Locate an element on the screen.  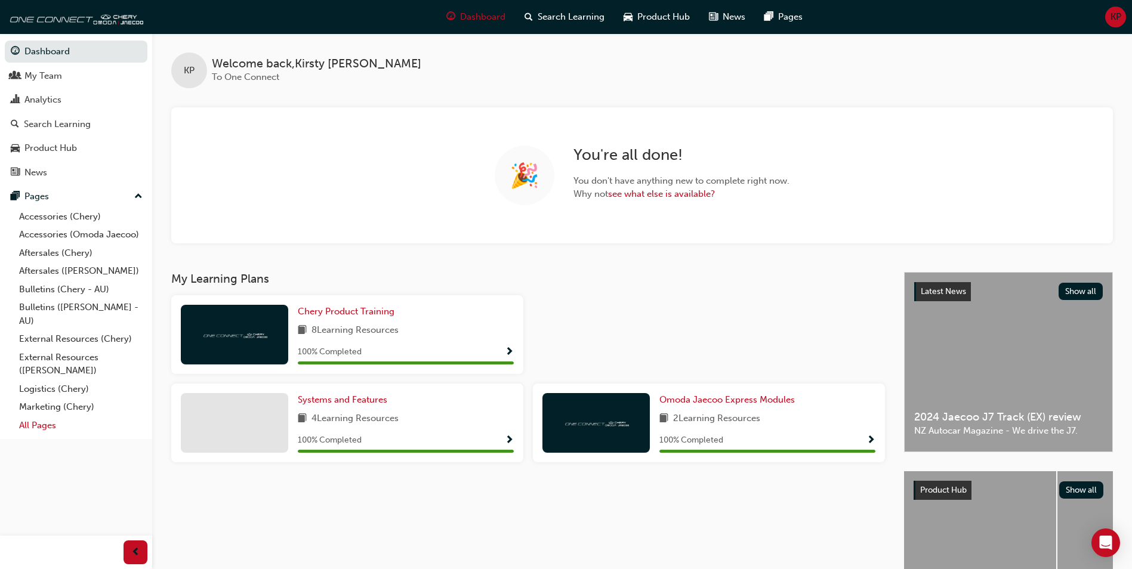
a: News is located at coordinates (76, 172).